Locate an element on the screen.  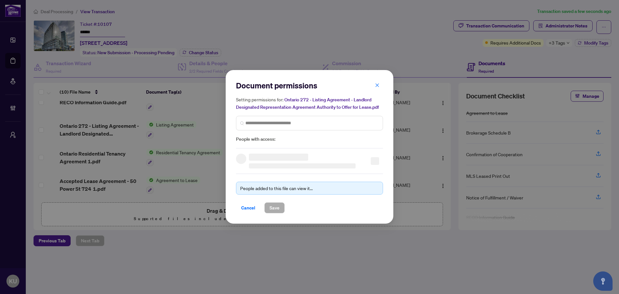
span: Cancel is located at coordinates (248, 208).